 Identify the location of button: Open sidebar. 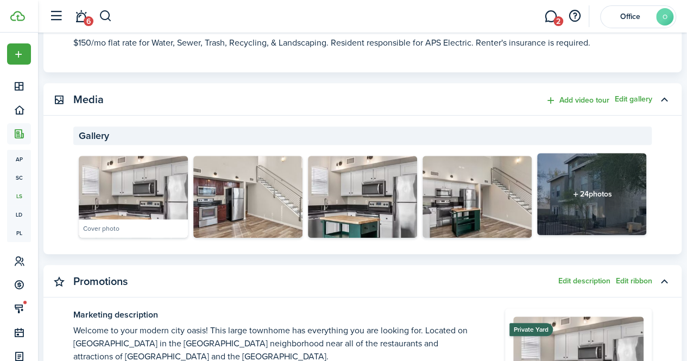
(56, 16).